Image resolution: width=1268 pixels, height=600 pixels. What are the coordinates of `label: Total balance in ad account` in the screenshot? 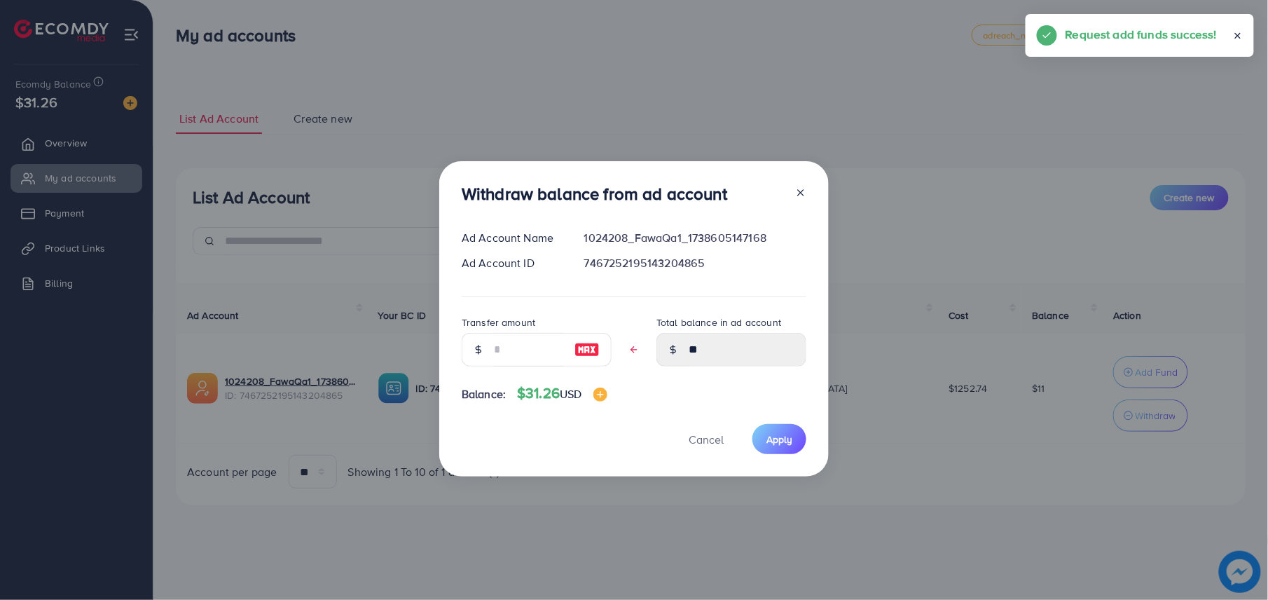 It's located at (719, 322).